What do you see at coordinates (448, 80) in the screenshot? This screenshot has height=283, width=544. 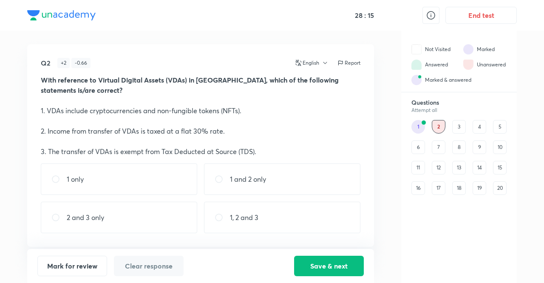 I see `div: Marked & answered` at bounding box center [448, 80].